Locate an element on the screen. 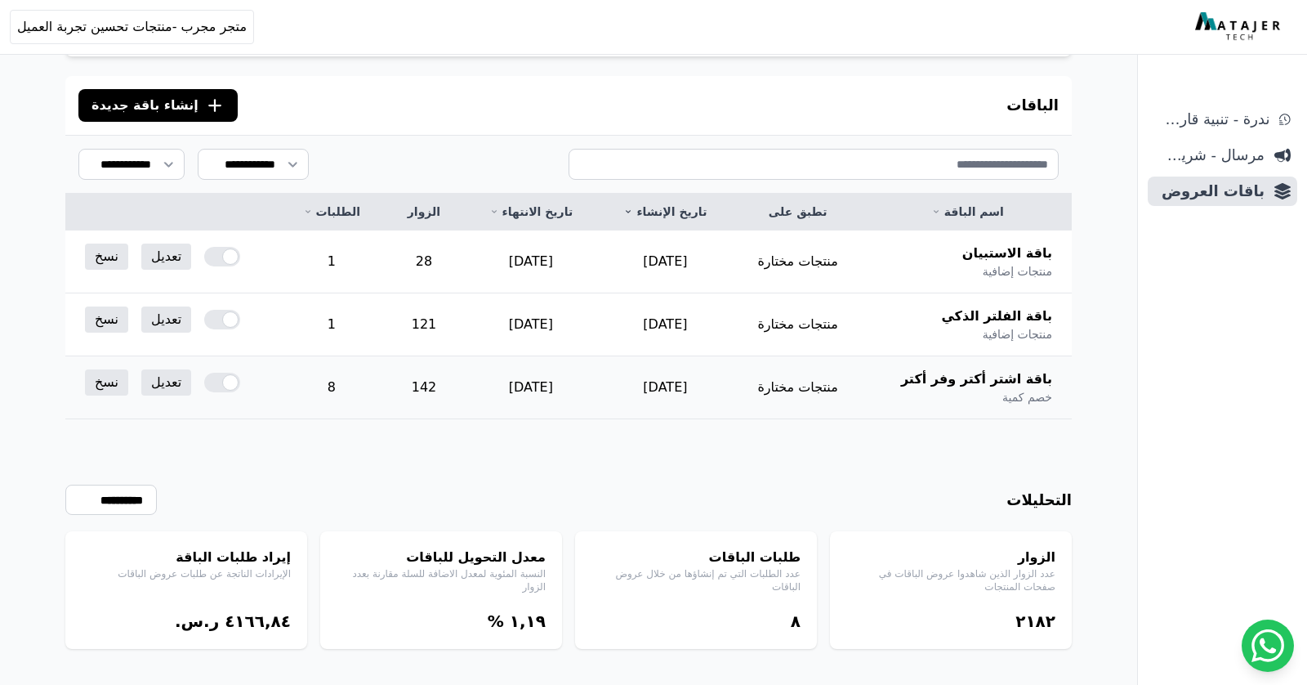 The height and width of the screenshot is (685, 1307). h4: معدل التحويل للباقات is located at coordinates (441, 557).